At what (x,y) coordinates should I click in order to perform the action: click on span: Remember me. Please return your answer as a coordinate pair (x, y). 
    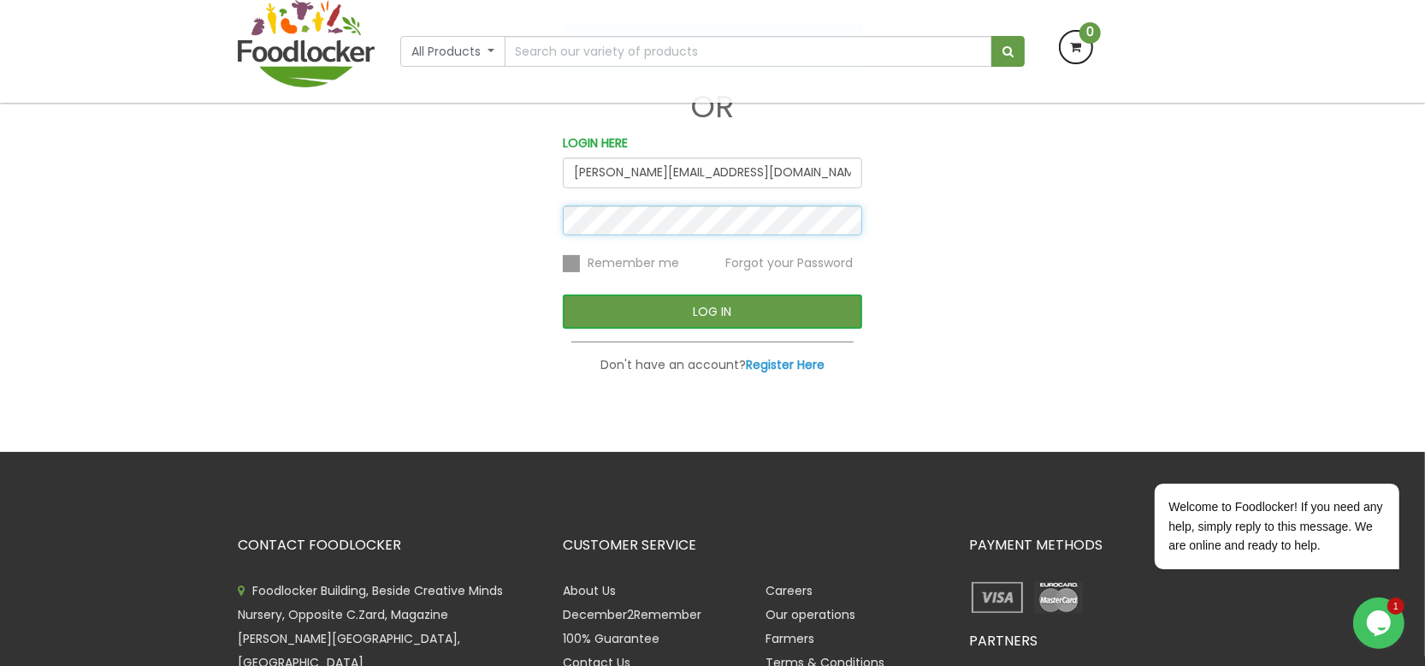
    Looking at the image, I should click on (633, 263).